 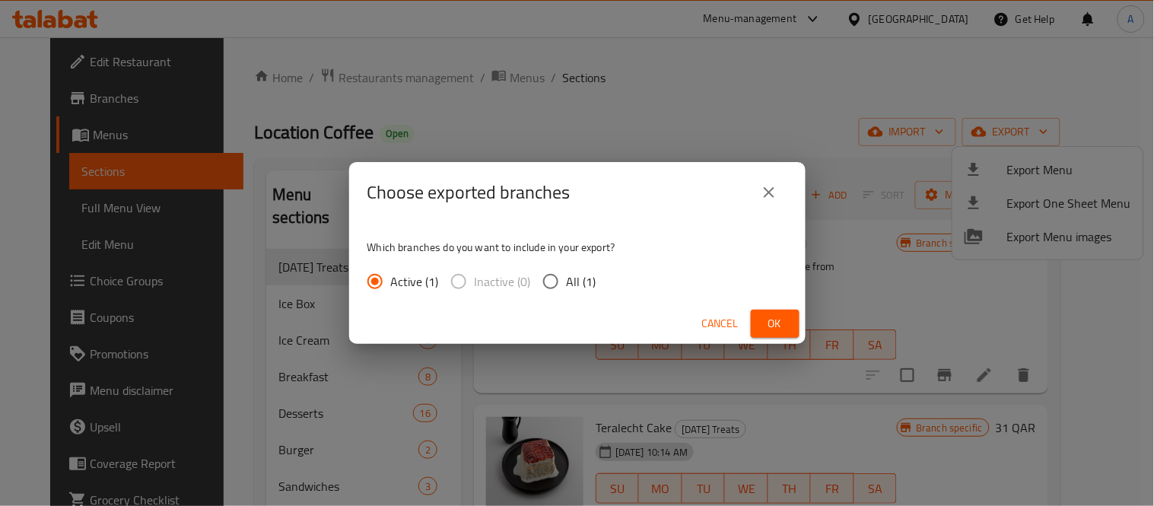 I want to click on h2: Choose exported branches, so click(x=469, y=193).